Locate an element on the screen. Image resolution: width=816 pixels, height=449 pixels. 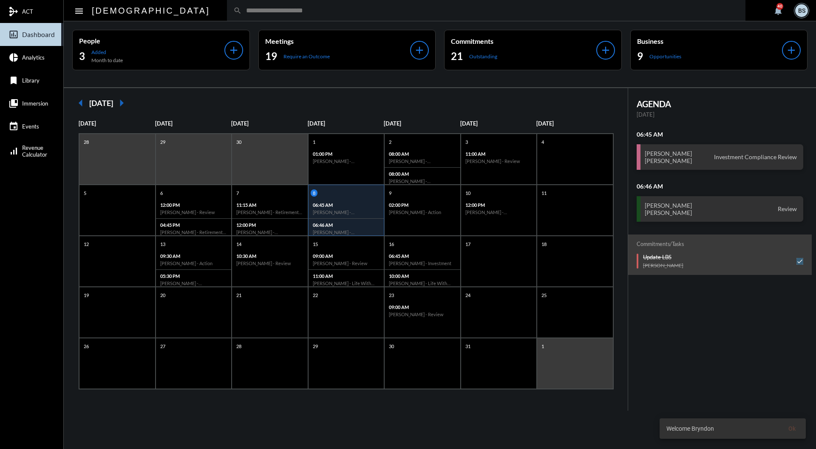
p: 9 is located at coordinates (390, 193).